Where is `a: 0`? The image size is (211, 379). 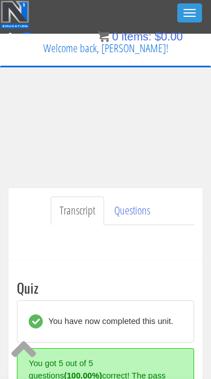
a: 0 is located at coordinates (21, 37).